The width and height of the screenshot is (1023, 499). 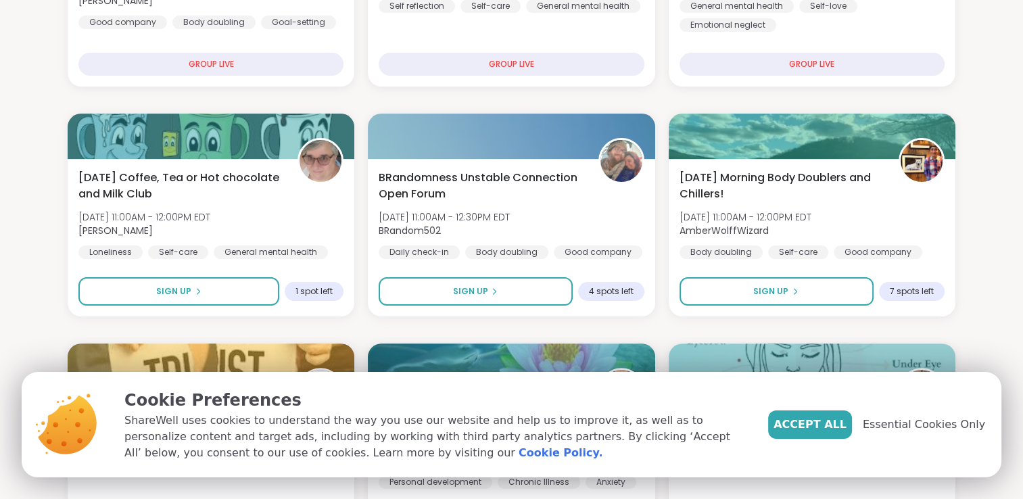 I want to click on a: Cookie Policy., so click(x=561, y=453).